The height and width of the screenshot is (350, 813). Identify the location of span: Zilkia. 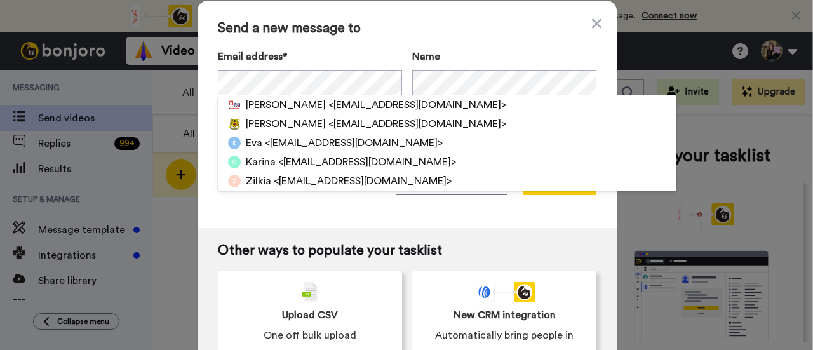
(259, 181).